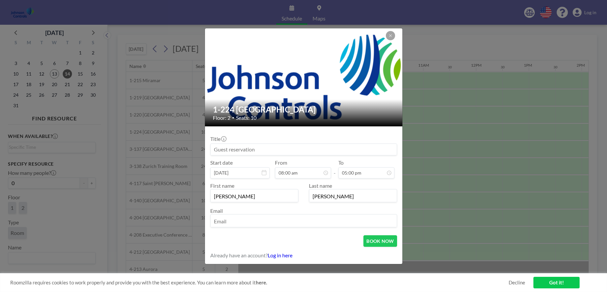  What do you see at coordinates (304, 77) in the screenshot?
I see `img: 537.png` at bounding box center [304, 77].